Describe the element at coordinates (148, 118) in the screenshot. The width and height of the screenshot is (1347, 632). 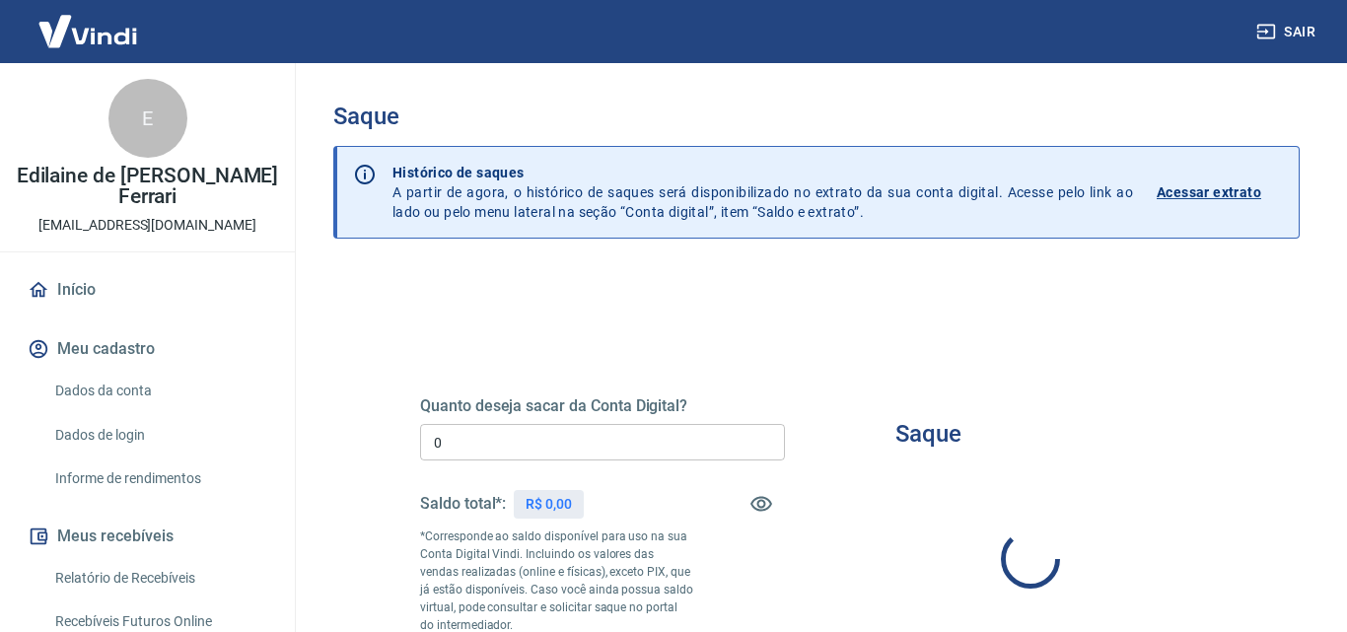
I see `div: E` at that location.